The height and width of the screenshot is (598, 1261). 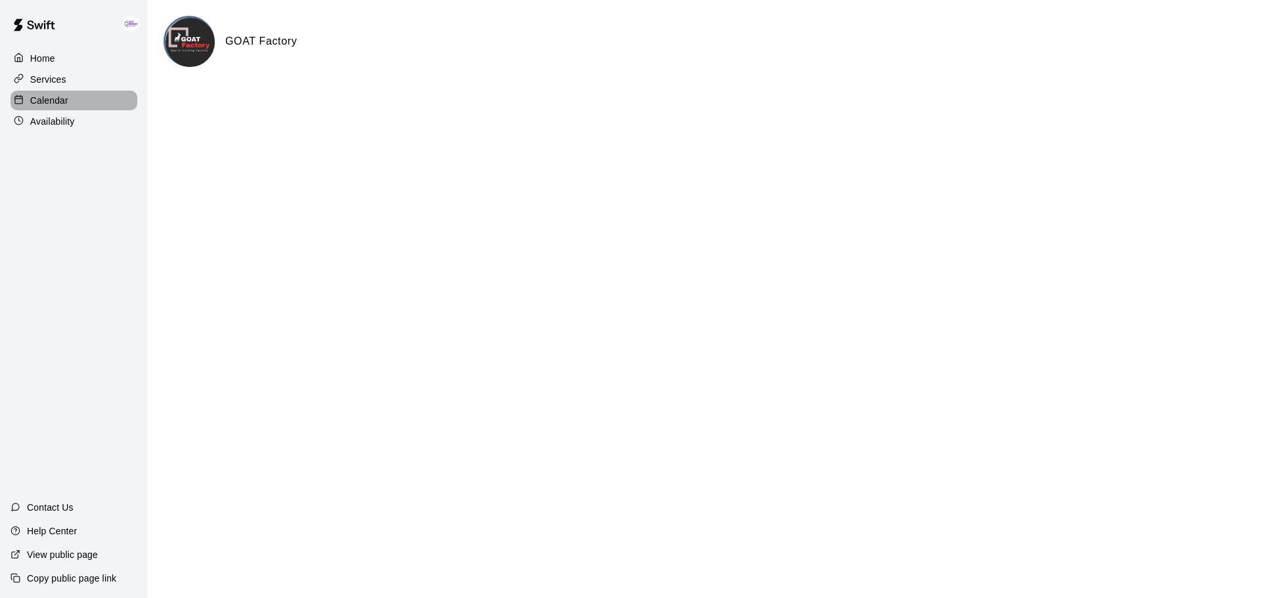 What do you see at coordinates (74, 121) in the screenshot?
I see `a: Availability` at bounding box center [74, 121].